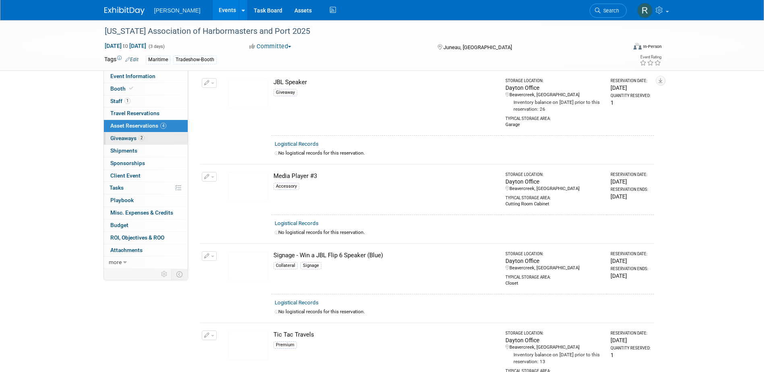 This screenshot has height=372, width=764. Describe the element at coordinates (146, 200) in the screenshot. I see `a: Playbook` at that location.